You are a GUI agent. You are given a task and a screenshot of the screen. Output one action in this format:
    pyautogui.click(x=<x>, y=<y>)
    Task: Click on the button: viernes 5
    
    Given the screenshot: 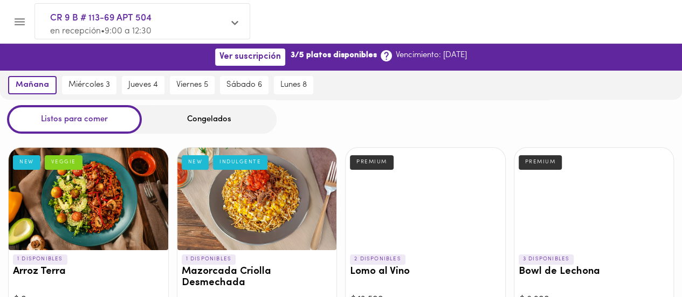 What is the action you would take?
    pyautogui.click(x=192, y=85)
    